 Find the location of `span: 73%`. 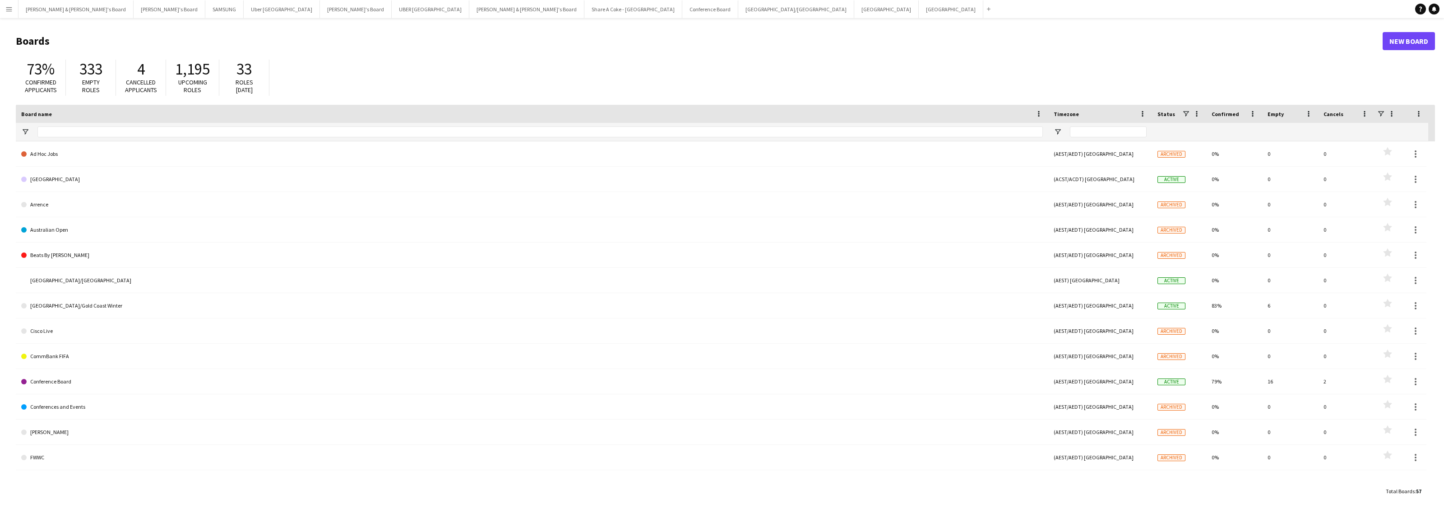

span: 73% is located at coordinates (41, 69).